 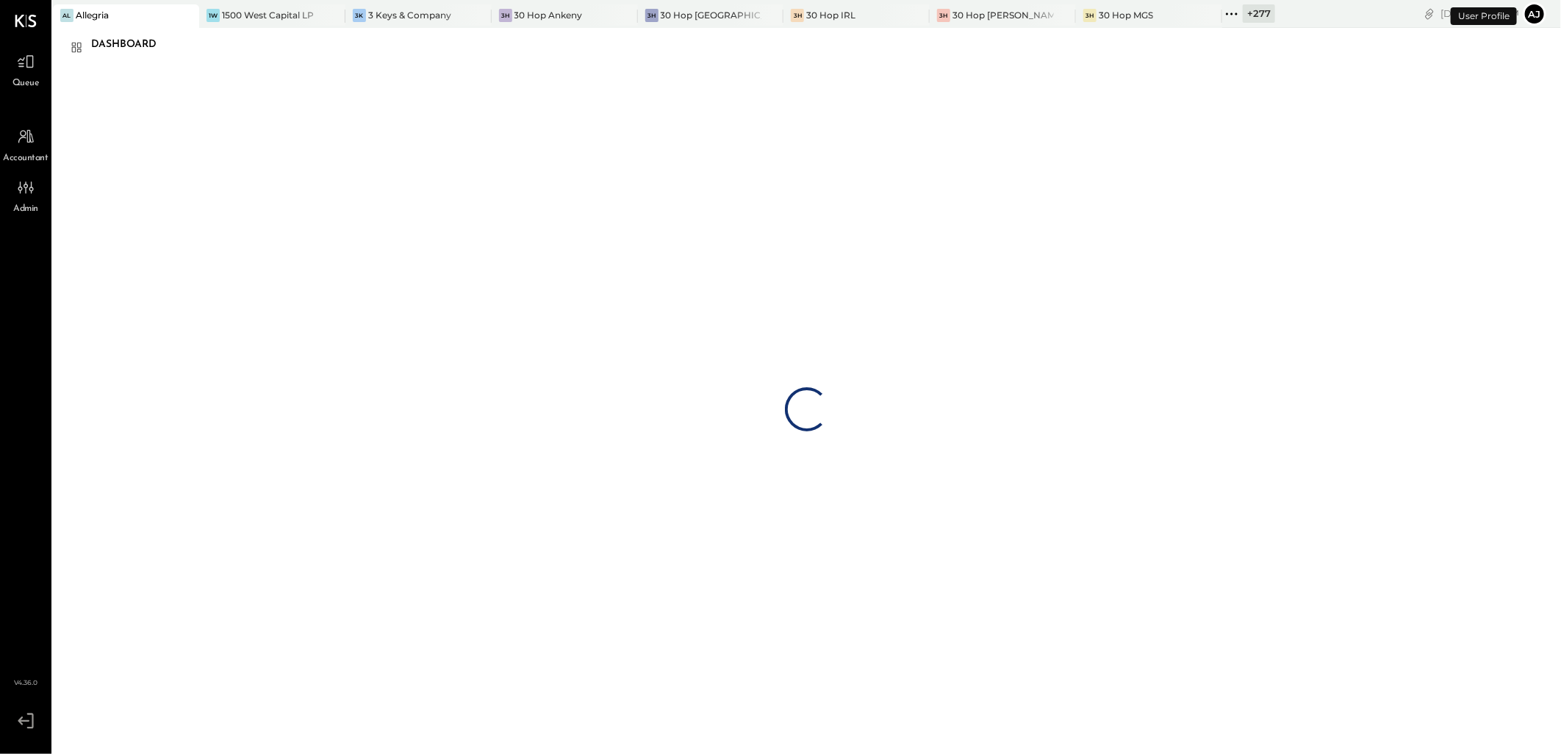 What do you see at coordinates (409, 15) in the screenshot?
I see `div: 3 Keys & Company` at bounding box center [409, 15].